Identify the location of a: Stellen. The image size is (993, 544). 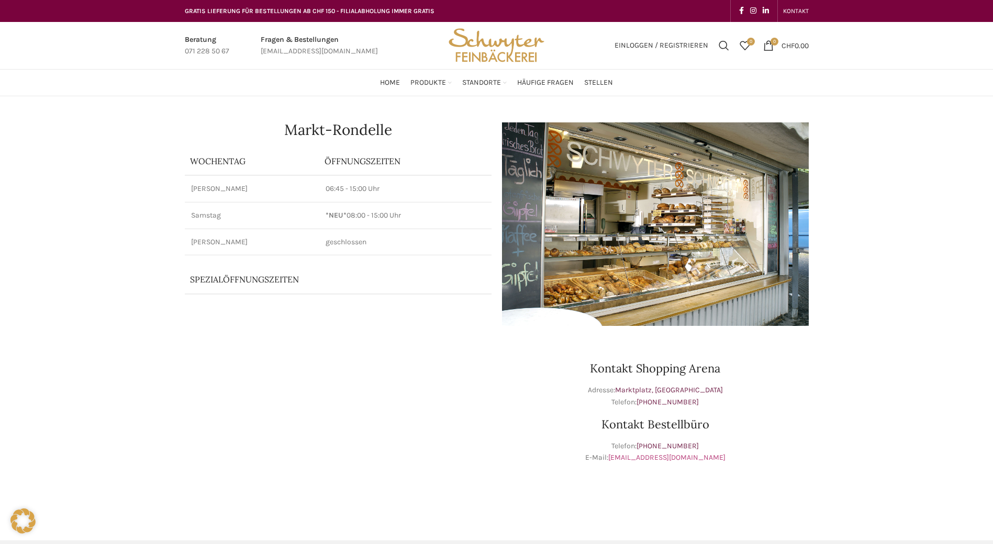
(598, 83).